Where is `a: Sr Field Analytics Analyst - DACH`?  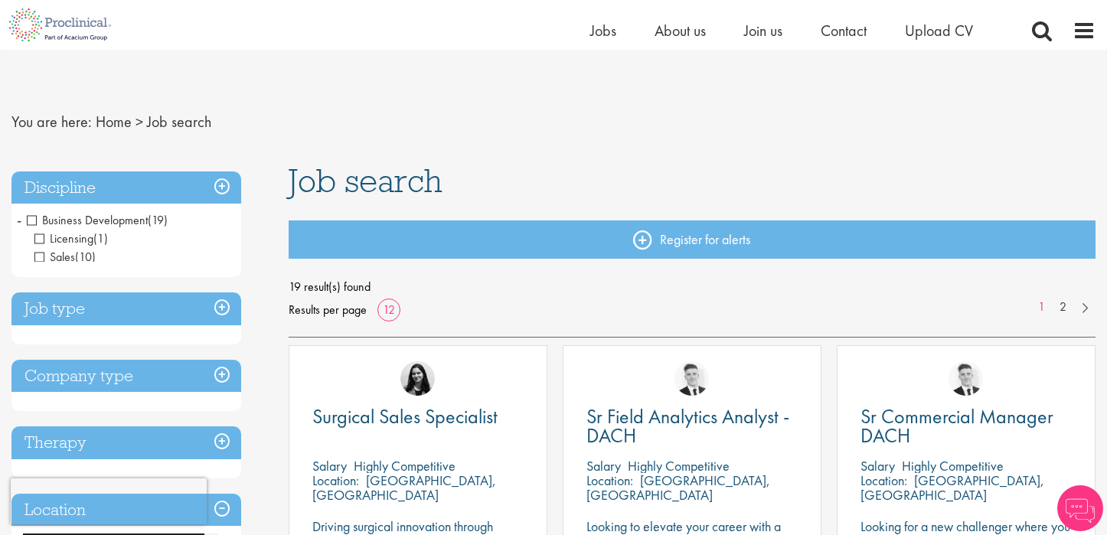 a: Sr Field Analytics Analyst - DACH is located at coordinates (692, 426).